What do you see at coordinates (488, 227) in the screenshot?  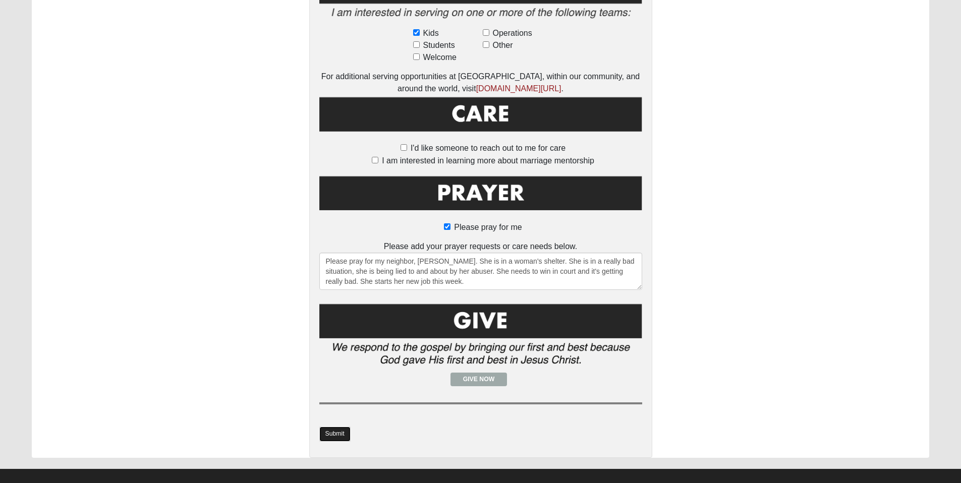 I see `span: Please pray for me` at bounding box center [488, 227].